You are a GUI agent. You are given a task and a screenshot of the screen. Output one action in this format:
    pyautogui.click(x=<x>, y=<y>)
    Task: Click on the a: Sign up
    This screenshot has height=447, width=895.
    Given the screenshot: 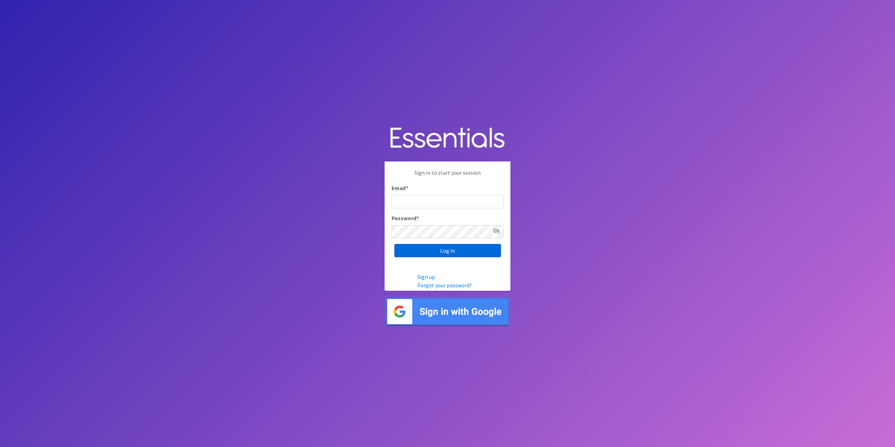 What is the action you would take?
    pyautogui.click(x=426, y=277)
    